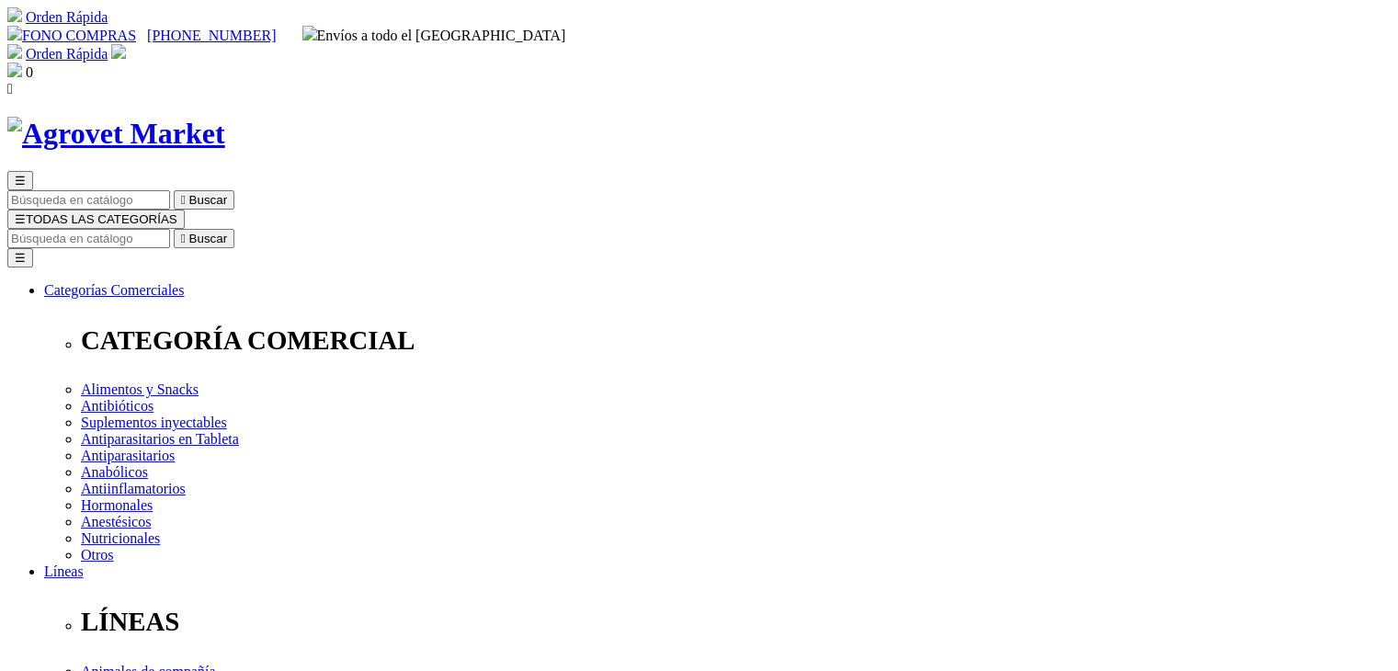  Describe the element at coordinates (310, 33) in the screenshot. I see `img: delivery-truck.svg` at that location.